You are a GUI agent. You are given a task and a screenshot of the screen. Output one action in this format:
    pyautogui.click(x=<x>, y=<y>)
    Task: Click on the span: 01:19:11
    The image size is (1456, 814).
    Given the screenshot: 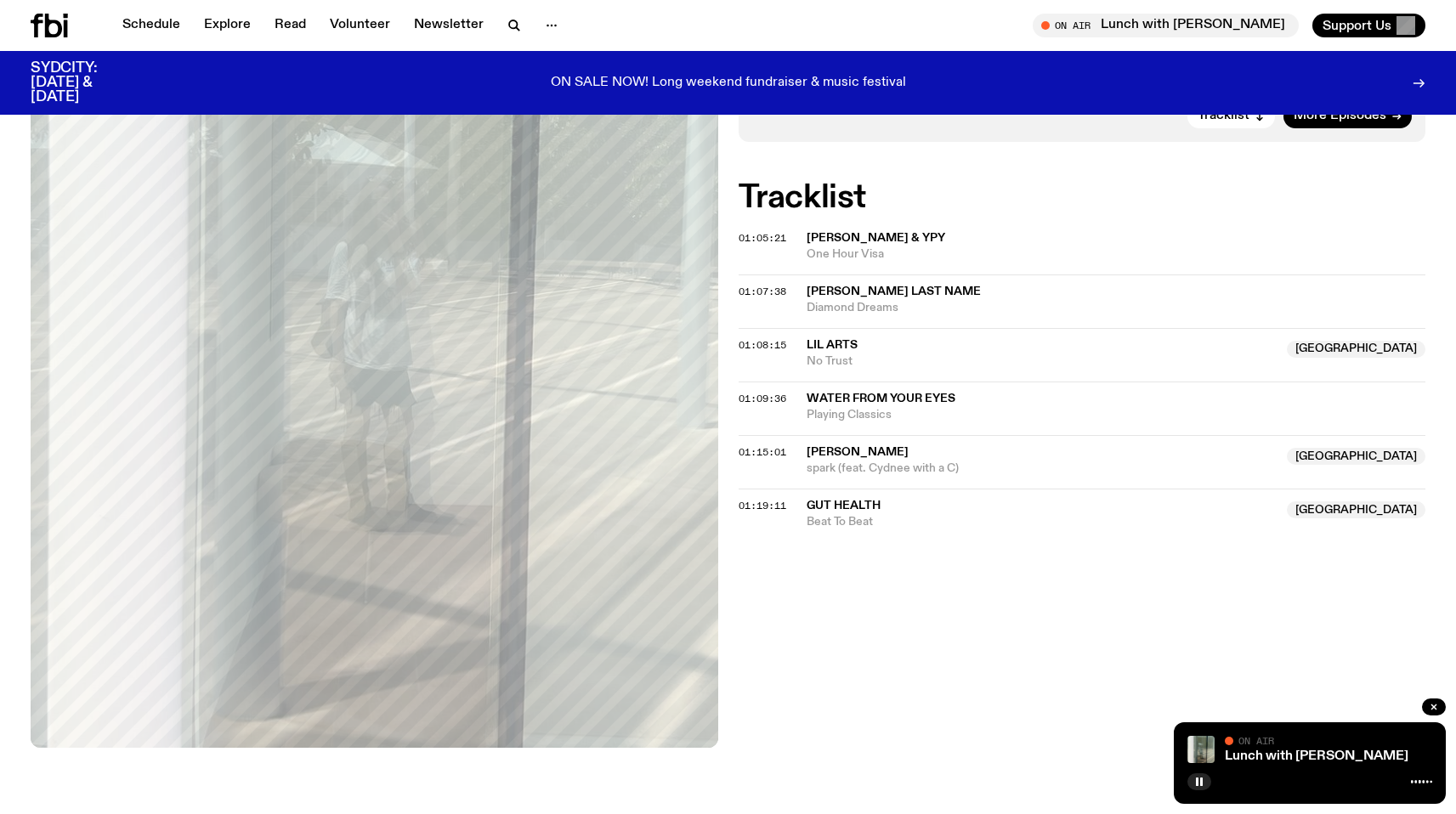 What is the action you would take?
    pyautogui.click(x=763, y=505)
    